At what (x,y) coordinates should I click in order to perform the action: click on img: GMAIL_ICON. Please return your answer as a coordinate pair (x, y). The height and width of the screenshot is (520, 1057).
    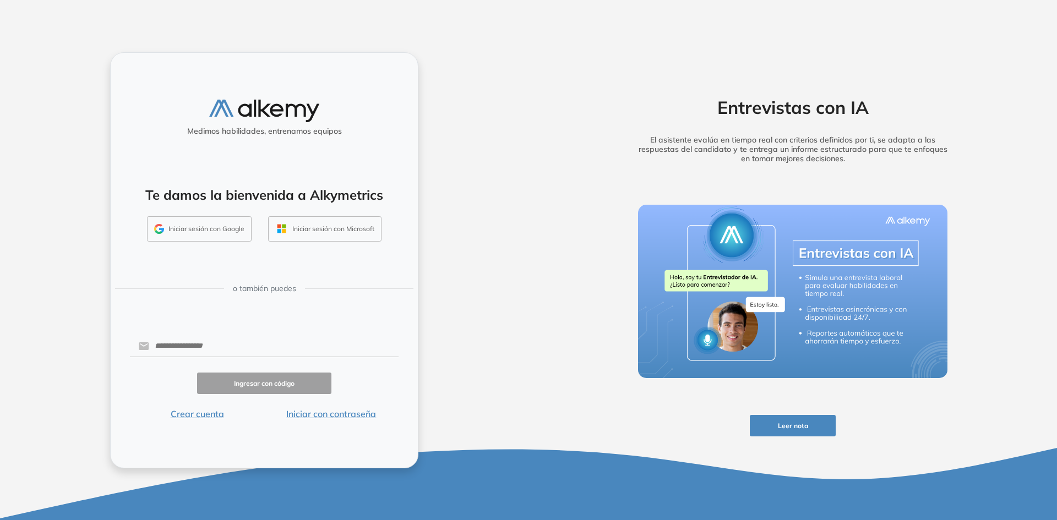
    Looking at the image, I should click on (159, 229).